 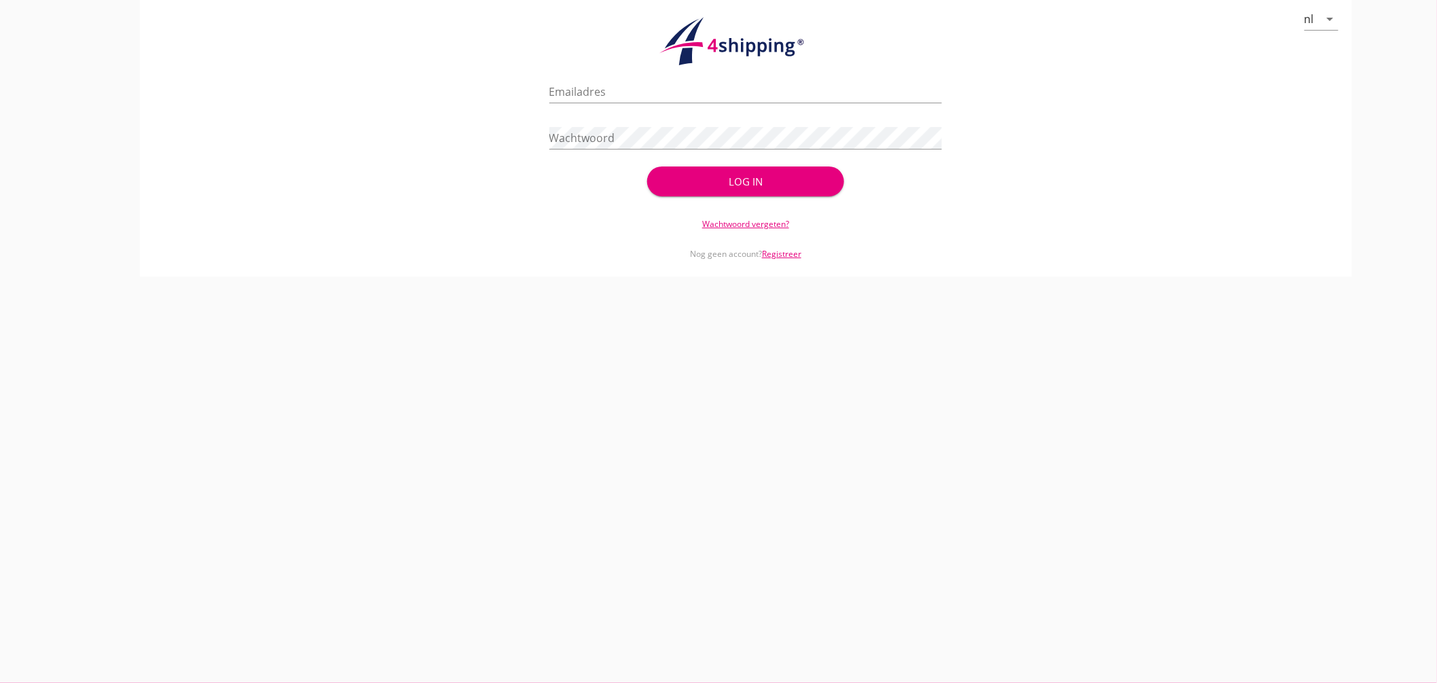 I want to click on a: Registreer, so click(x=782, y=253).